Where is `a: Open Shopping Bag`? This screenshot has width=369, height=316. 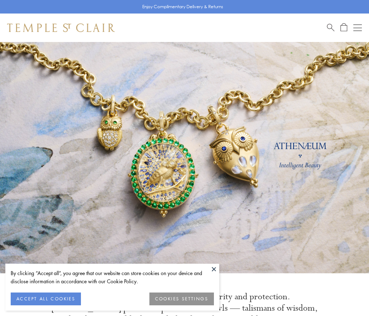
a: Open Shopping Bag is located at coordinates (343, 27).